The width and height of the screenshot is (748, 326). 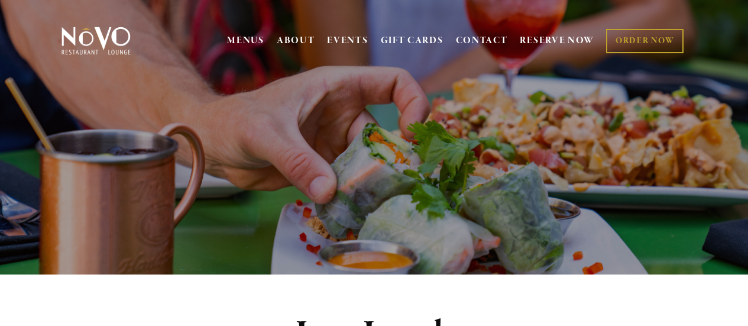 I want to click on img: Novo Restaurant &amp; Lounge, so click(x=96, y=41).